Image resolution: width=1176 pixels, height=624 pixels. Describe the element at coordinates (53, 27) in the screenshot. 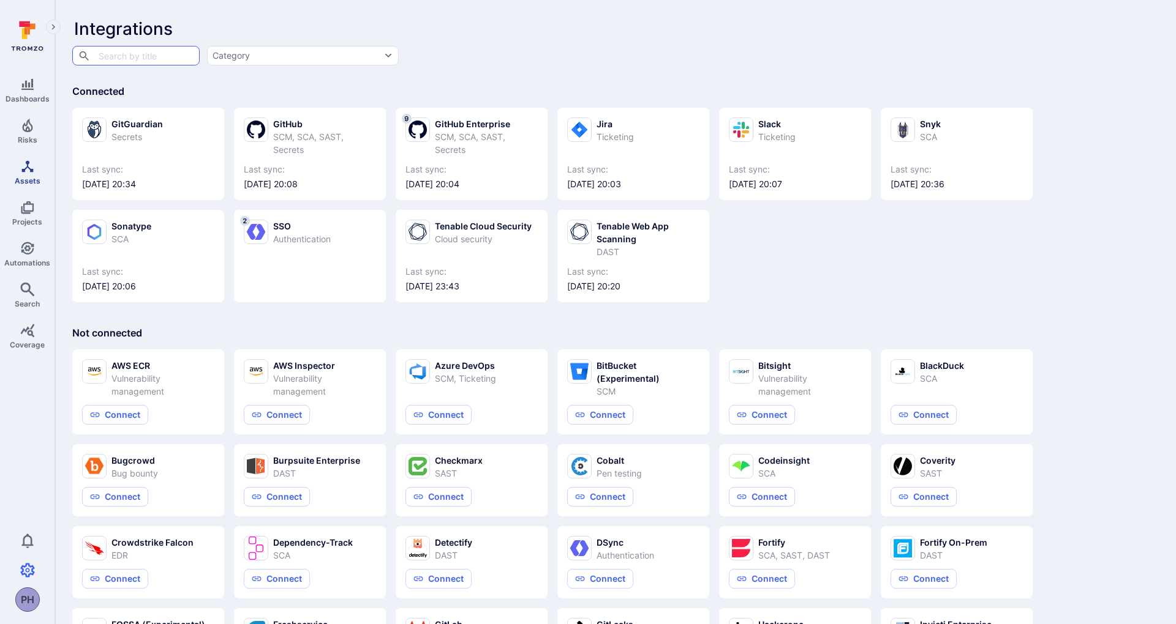

I see `button: Expand navigation menu` at that location.